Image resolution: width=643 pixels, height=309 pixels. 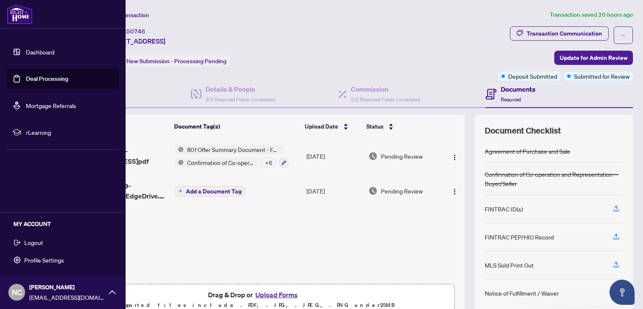 I want to click on span: 2/2 Required Fields Completed, so click(x=385, y=99).